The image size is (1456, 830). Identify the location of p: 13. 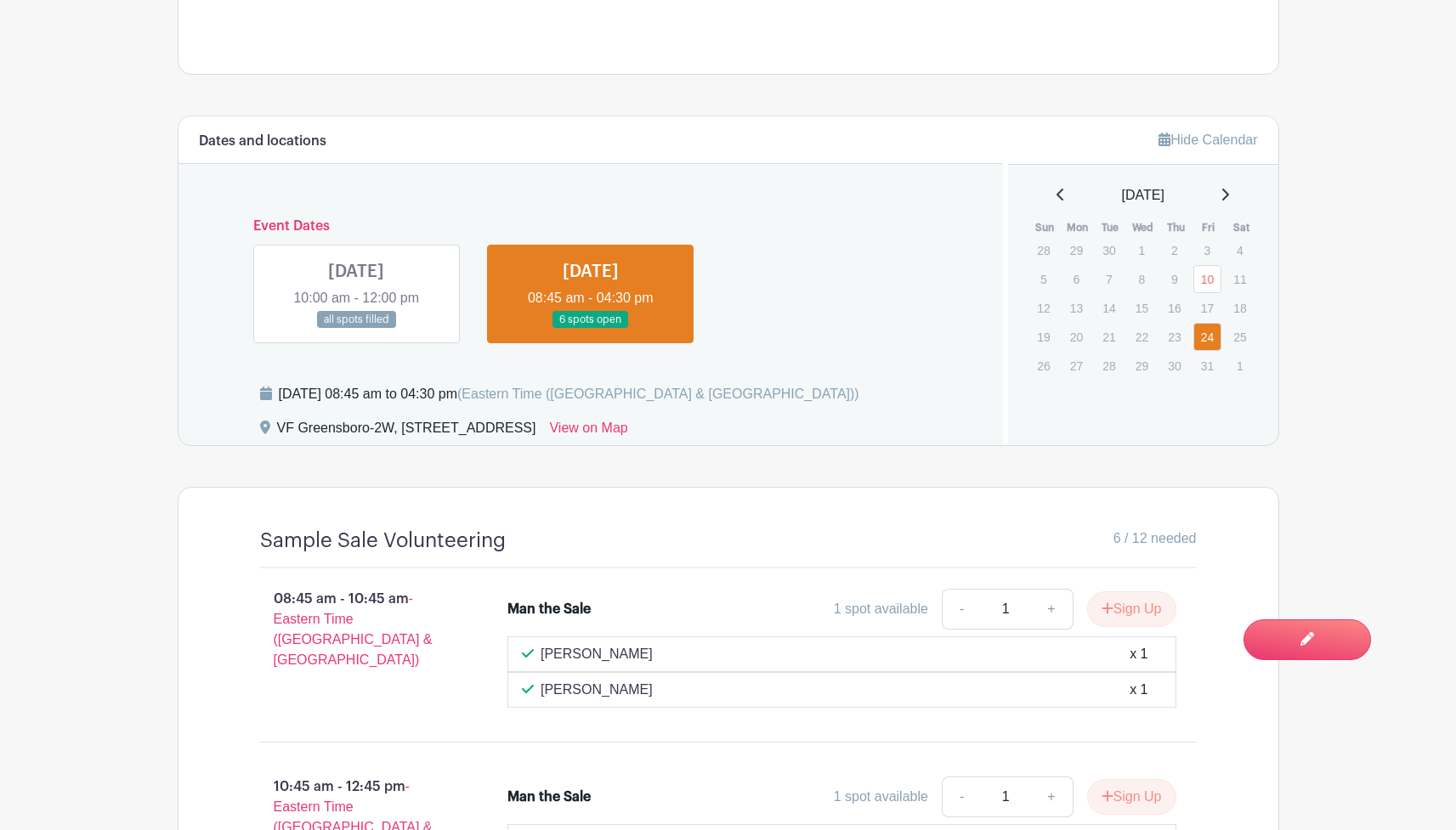
(1076, 308).